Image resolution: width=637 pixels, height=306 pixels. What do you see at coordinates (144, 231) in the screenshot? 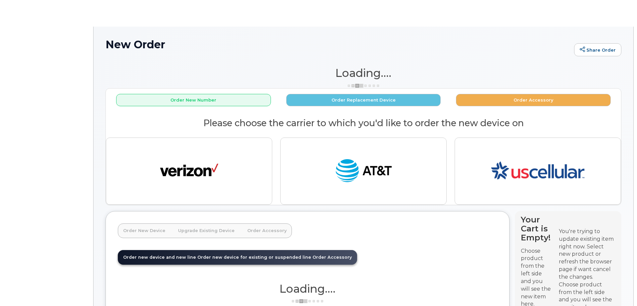
I see `a: Order New Device` at bounding box center [144, 231].